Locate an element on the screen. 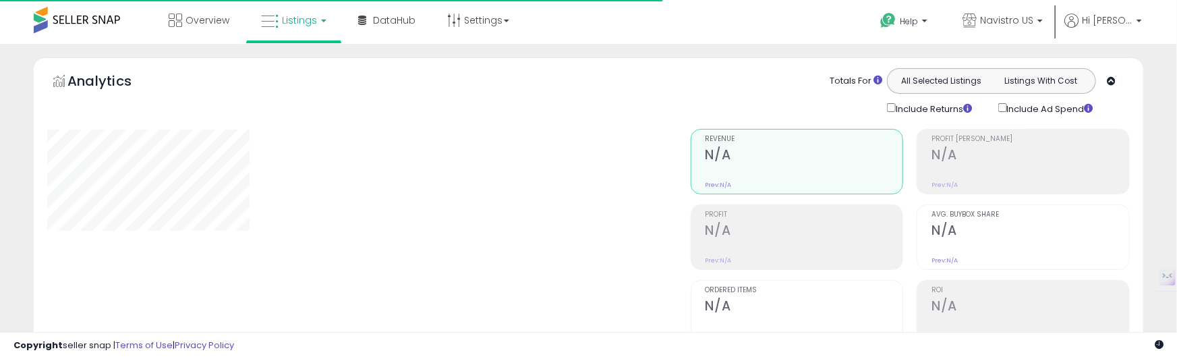  a: Help is located at coordinates (905, 23).